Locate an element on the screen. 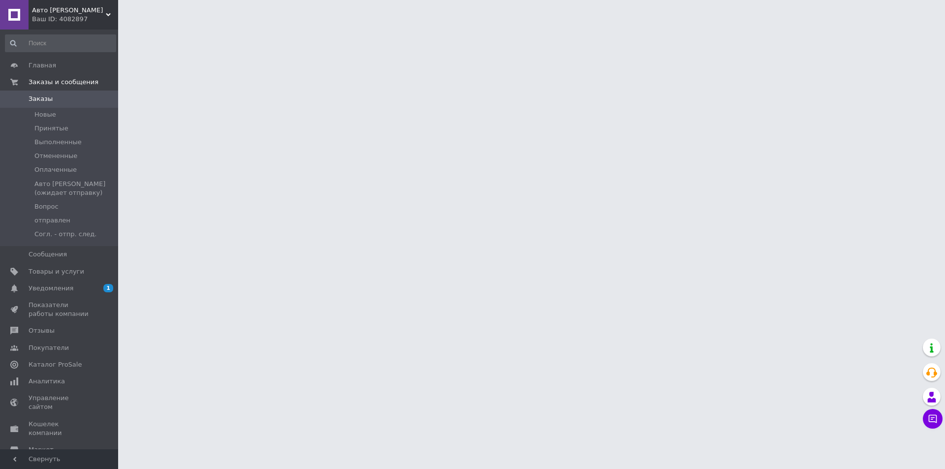 This screenshot has height=469, width=945. span: Оплаченные is located at coordinates (56, 170).